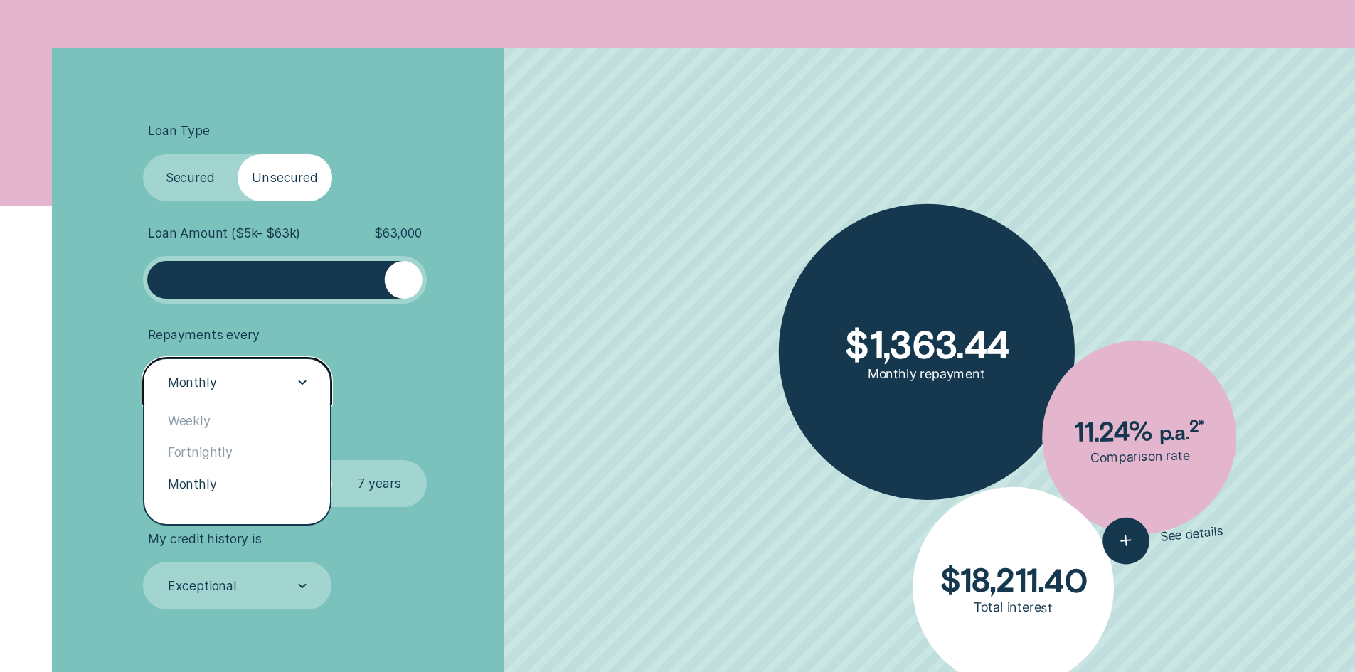 Image resolution: width=1355 pixels, height=672 pixels. What do you see at coordinates (202, 586) in the screenshot?
I see `div: Exceptional` at bounding box center [202, 586].